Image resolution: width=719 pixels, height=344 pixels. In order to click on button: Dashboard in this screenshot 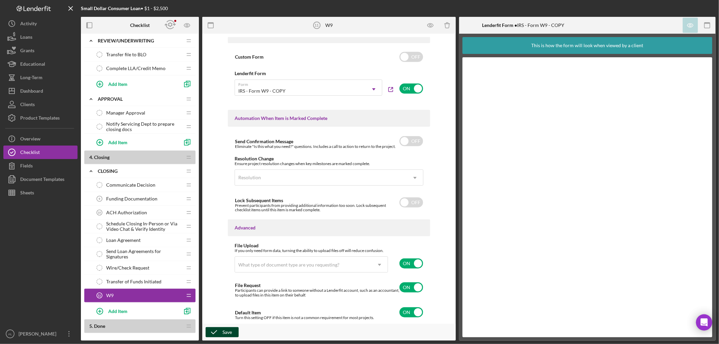, I will do `click(40, 91)`.